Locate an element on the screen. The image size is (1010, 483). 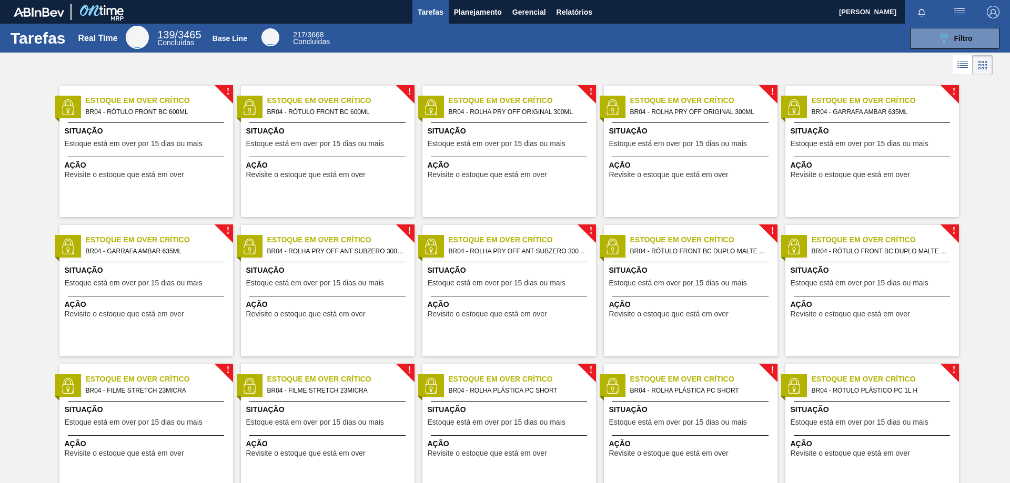
span: 217 is located at coordinates (299, 35).